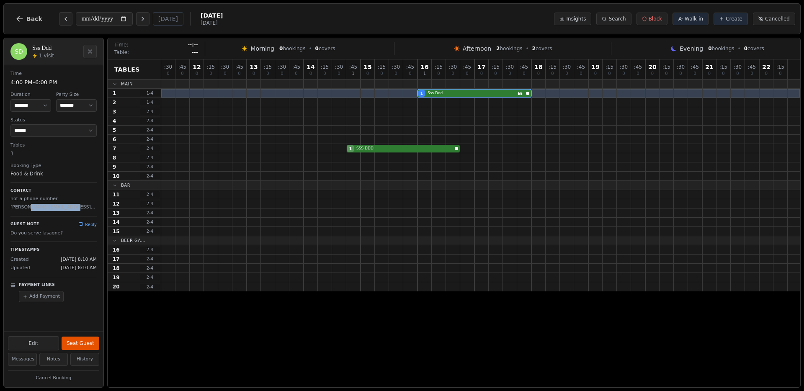 This screenshot has width=804, height=391. I want to click on span: 3, so click(114, 112).